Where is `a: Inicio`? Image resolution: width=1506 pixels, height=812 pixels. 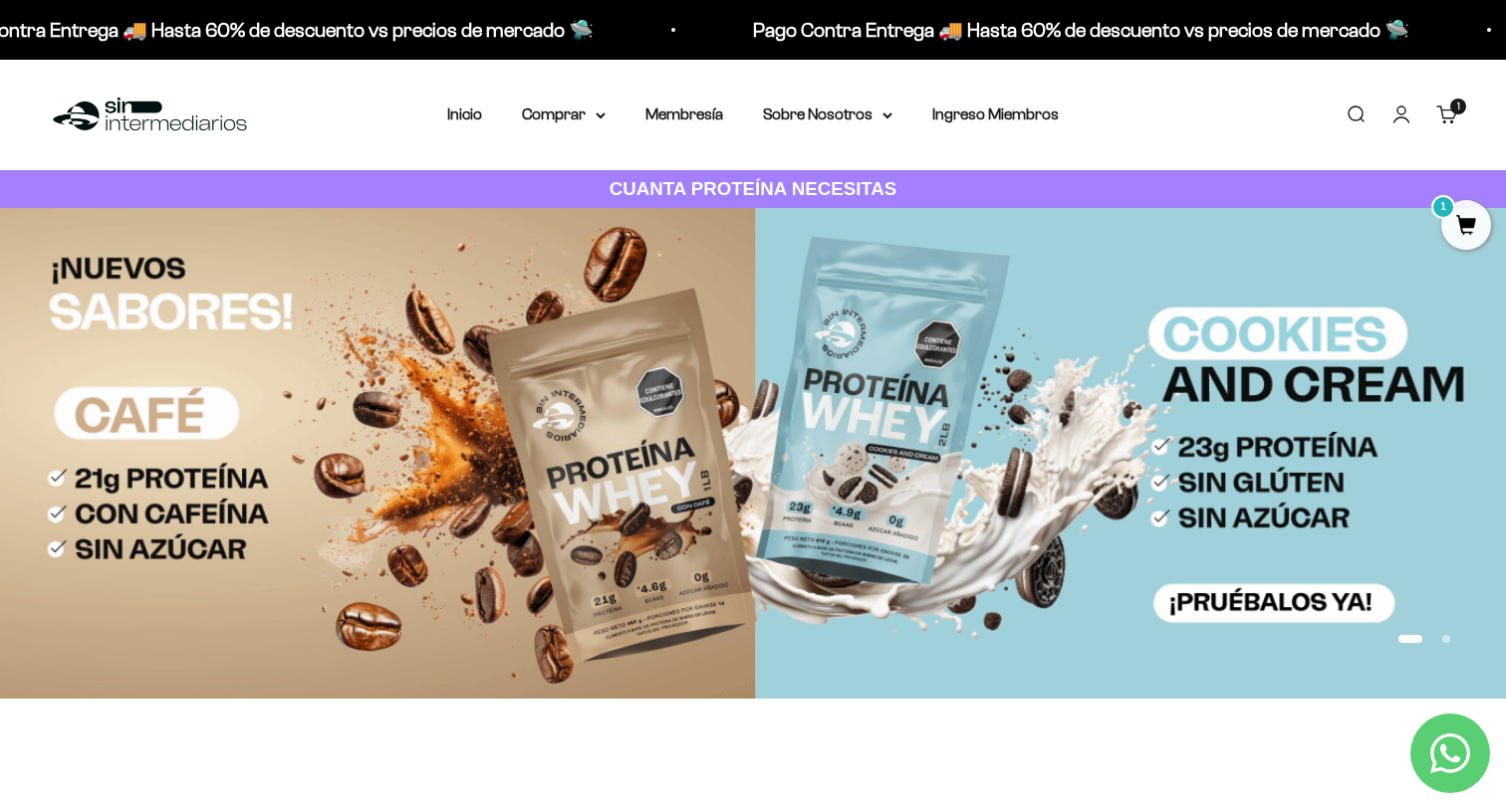
a: Inicio is located at coordinates (464, 114).